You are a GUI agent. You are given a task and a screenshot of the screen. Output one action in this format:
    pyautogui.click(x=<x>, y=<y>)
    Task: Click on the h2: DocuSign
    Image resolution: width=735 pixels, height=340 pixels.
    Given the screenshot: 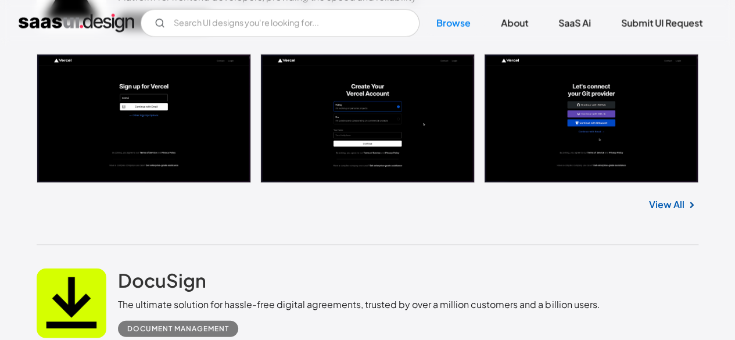 What is the action you would take?
    pyautogui.click(x=162, y=280)
    